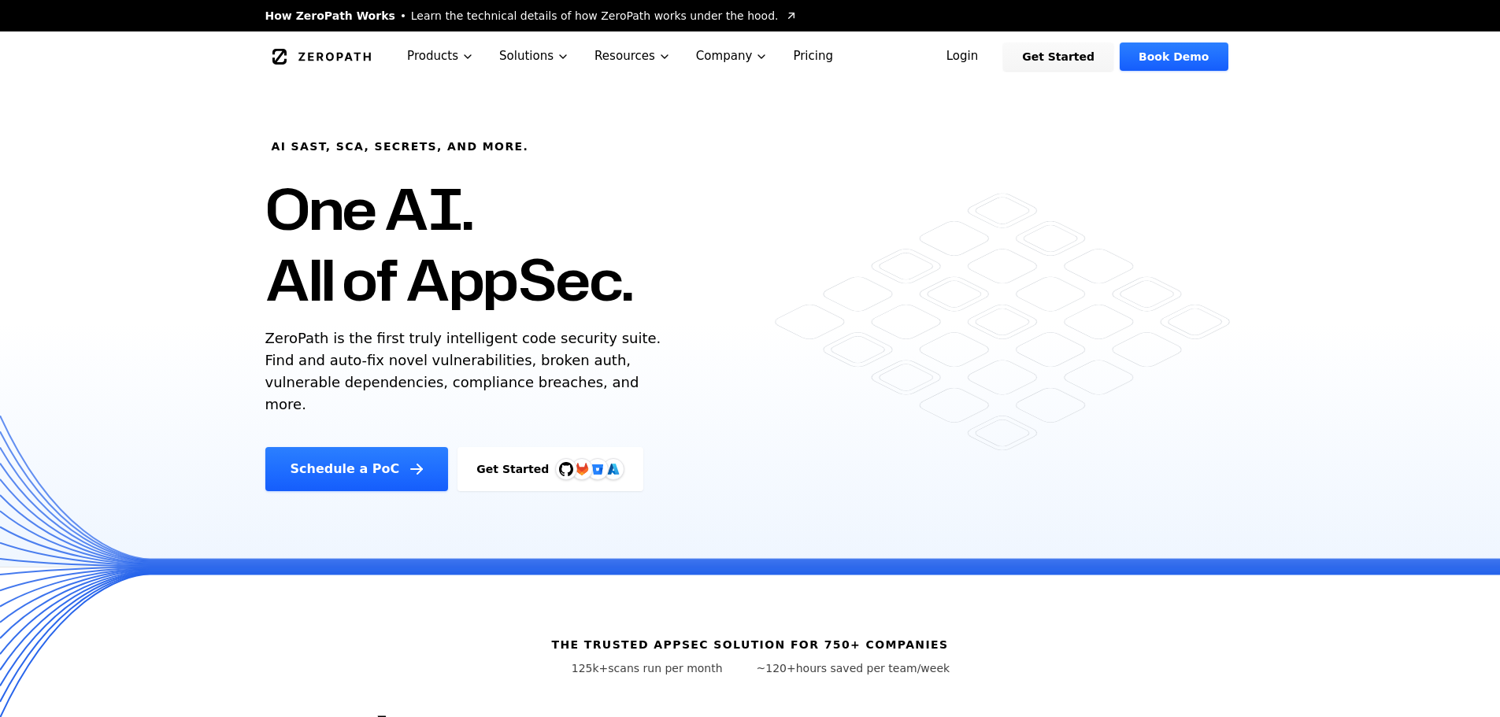  I want to click on a: Get StartedGitHubGitLabAzure, so click(550, 469).